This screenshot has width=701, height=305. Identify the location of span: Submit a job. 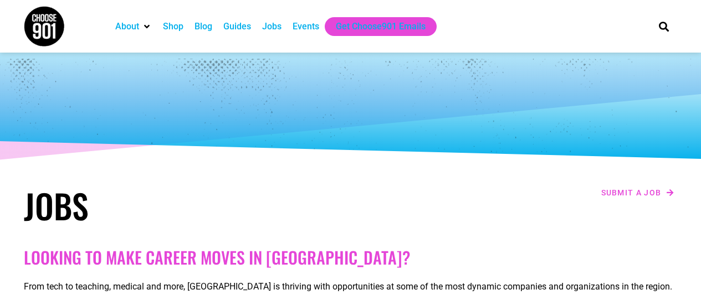
(631, 193).